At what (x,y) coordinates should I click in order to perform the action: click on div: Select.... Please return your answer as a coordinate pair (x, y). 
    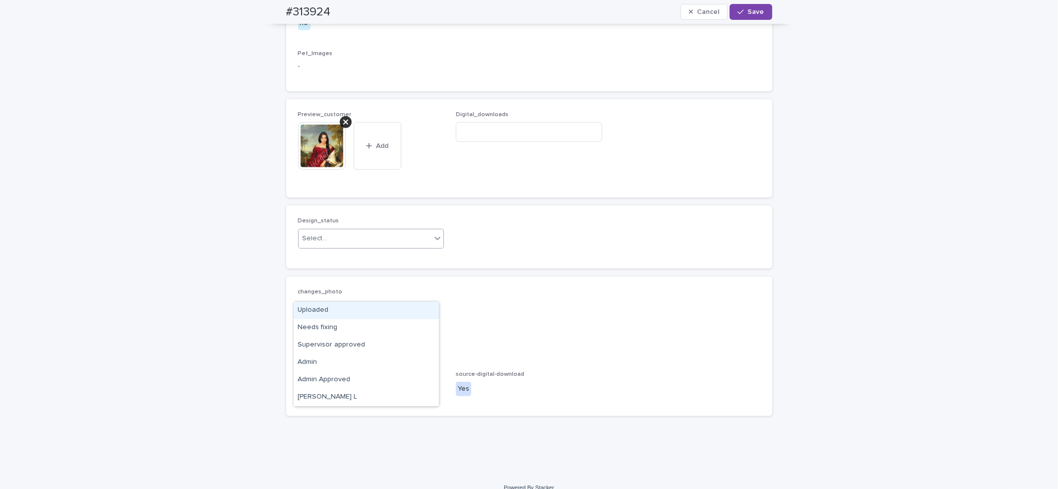
    Looking at the image, I should click on (315, 238).